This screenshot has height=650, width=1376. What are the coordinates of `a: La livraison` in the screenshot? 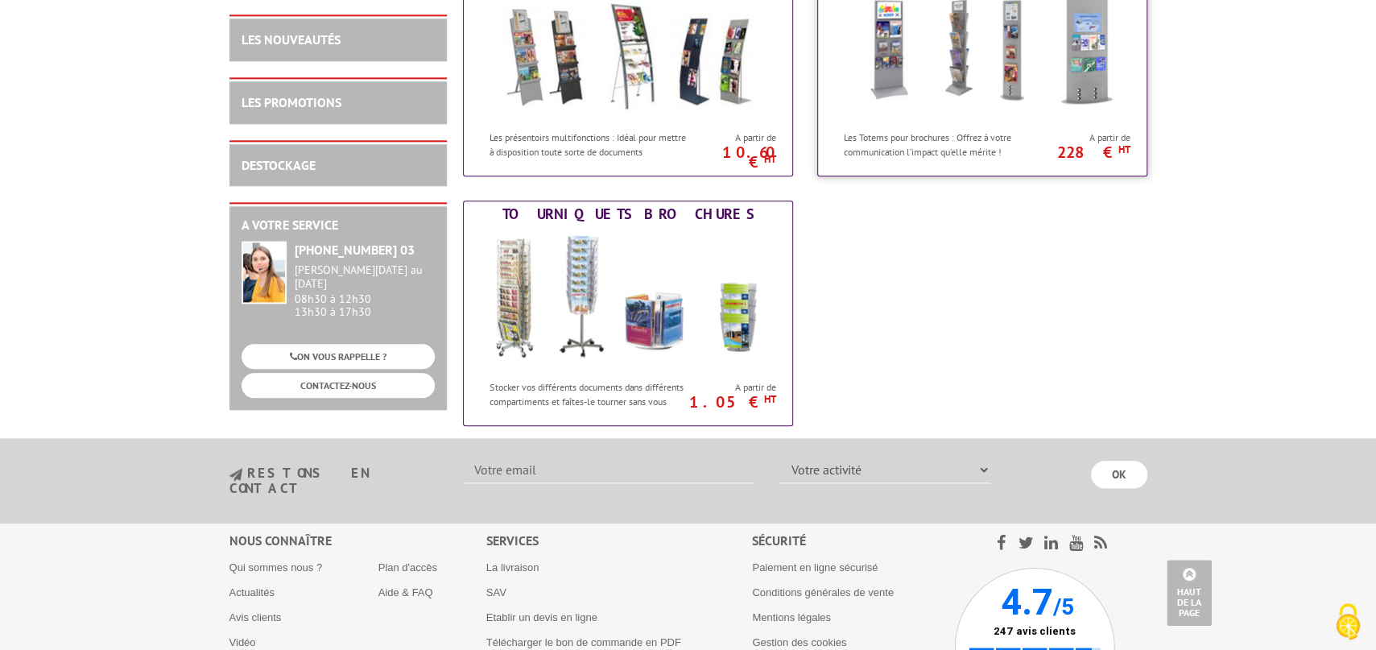 It's located at (513, 567).